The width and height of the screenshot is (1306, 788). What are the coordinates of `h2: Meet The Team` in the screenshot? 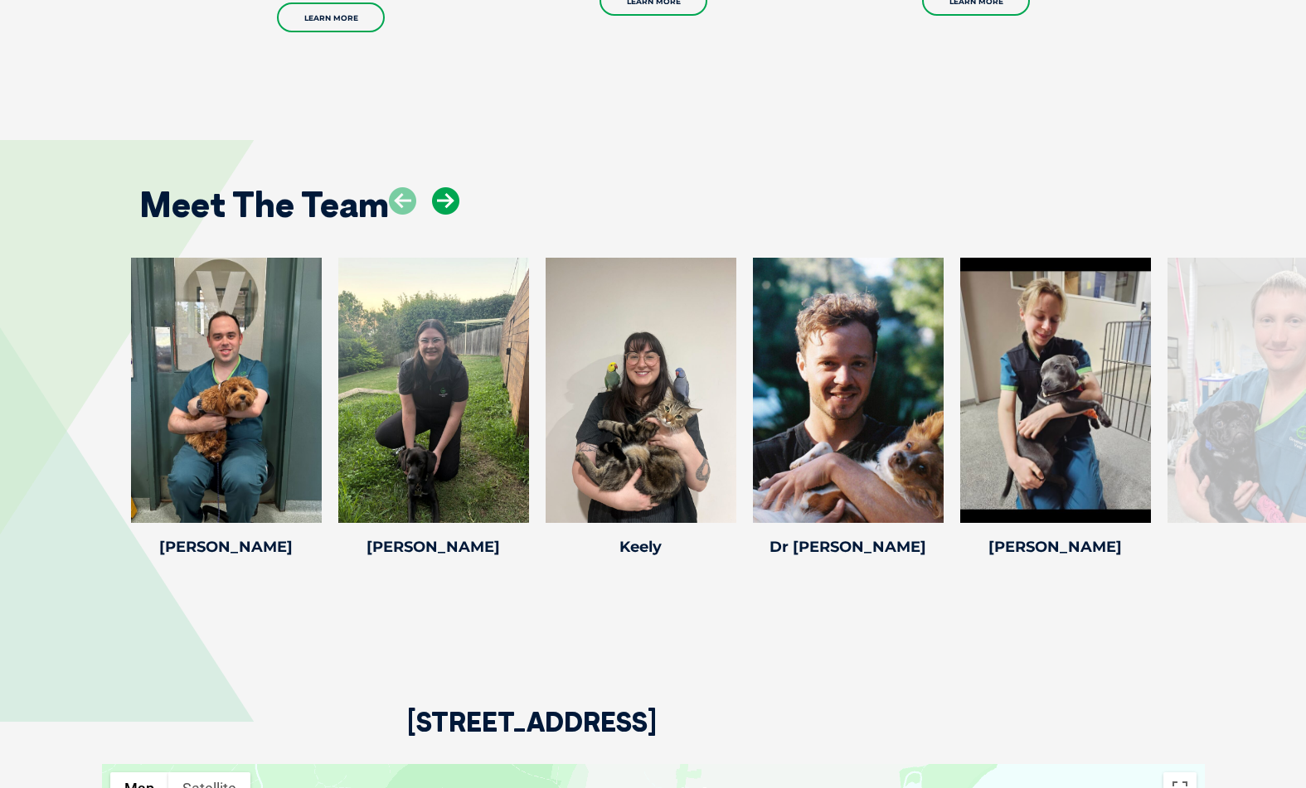 It's located at (264, 205).